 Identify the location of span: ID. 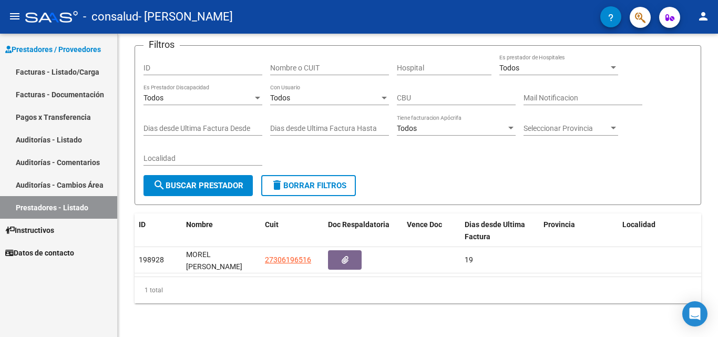
(142, 225).